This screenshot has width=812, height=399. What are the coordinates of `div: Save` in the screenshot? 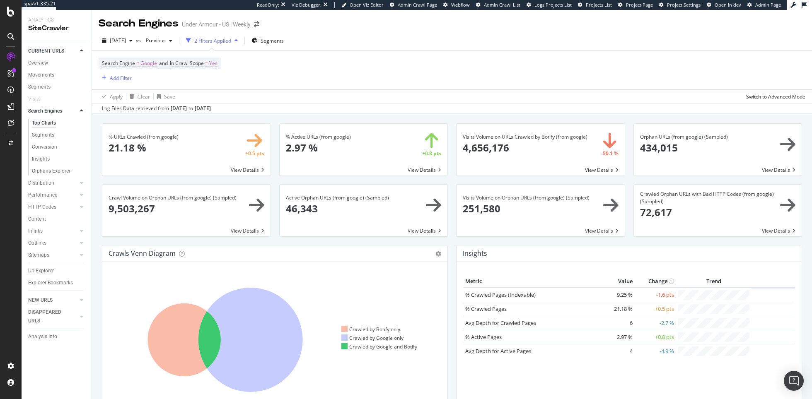 It's located at (169, 97).